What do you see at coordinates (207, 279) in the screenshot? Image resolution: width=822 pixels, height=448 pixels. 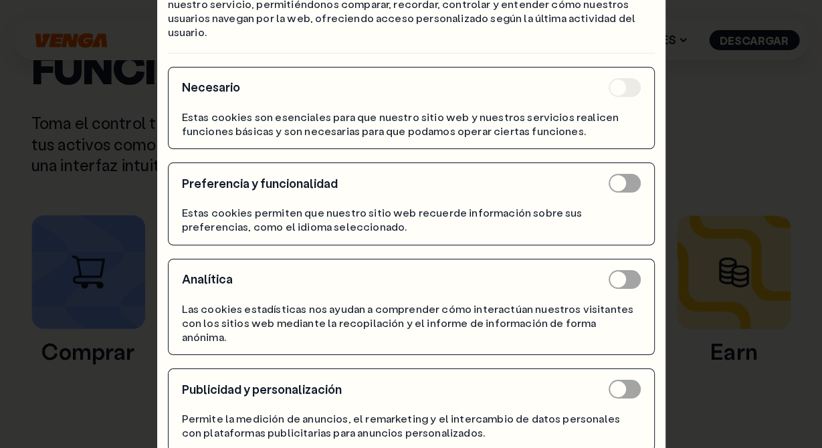 I see `h4: Analítica` at bounding box center [207, 279].